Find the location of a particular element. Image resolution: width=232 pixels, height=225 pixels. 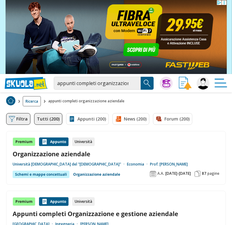

img: Anno accademico is located at coordinates (153, 174).